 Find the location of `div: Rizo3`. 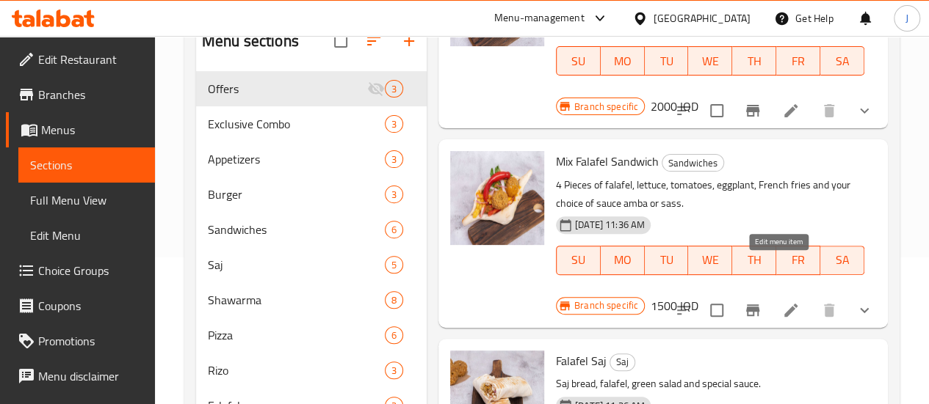

div: Rizo3 is located at coordinates (311, 371).